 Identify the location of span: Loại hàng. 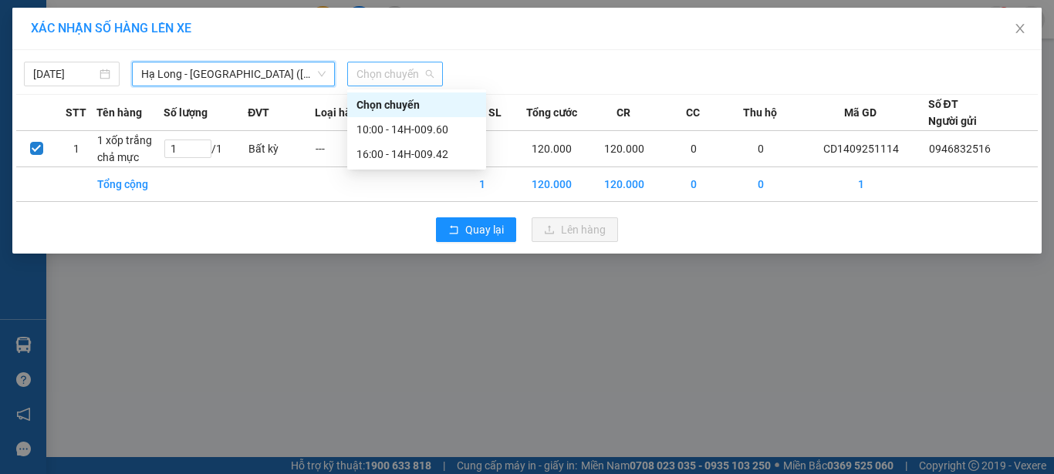
(339, 113).